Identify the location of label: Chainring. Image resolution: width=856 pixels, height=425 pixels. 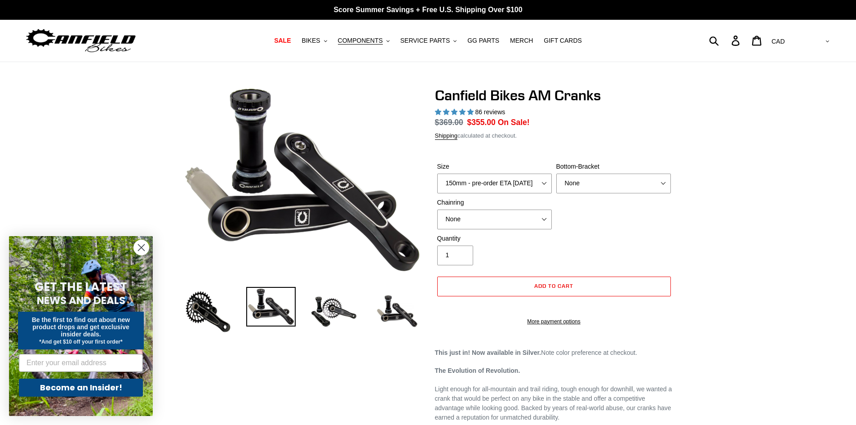
(494, 202).